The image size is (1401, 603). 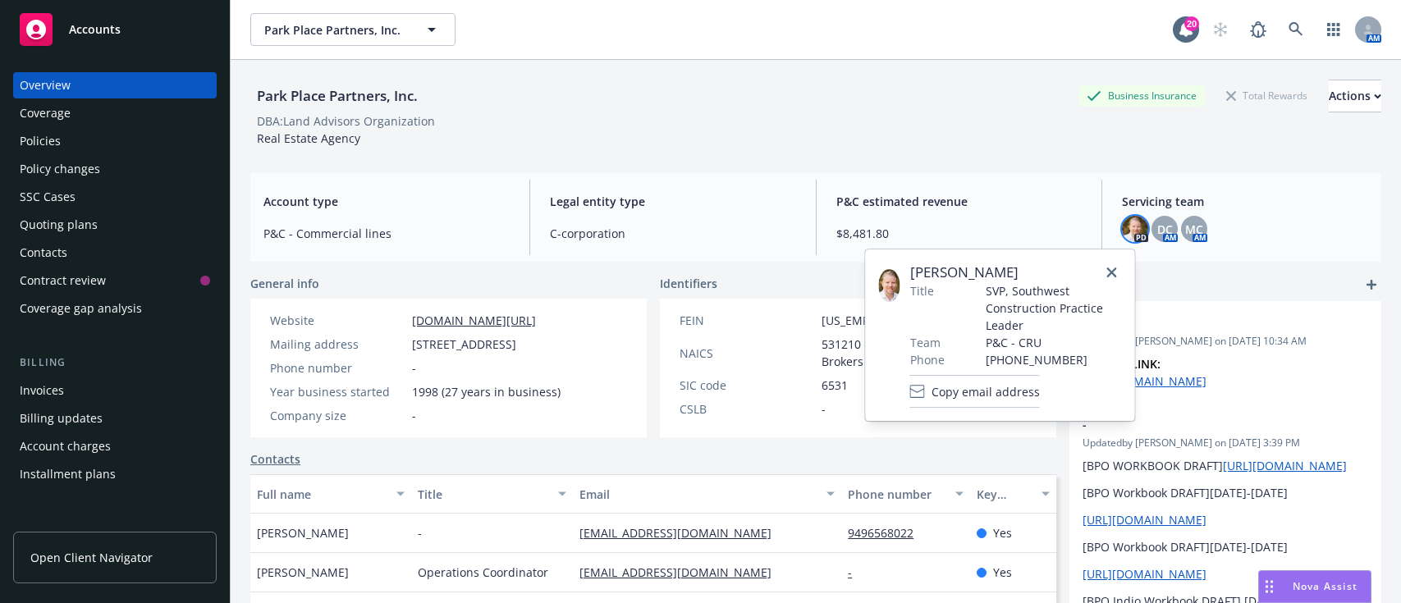 I want to click on a: Coverage, so click(x=115, y=113).